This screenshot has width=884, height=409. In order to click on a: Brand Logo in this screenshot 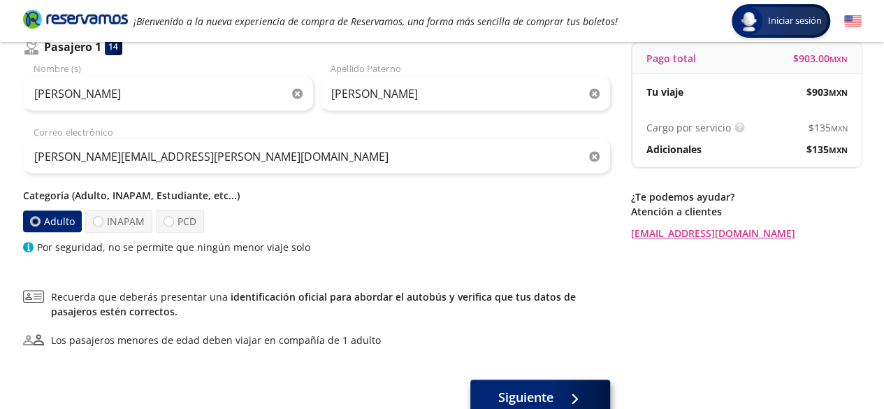, I will do `click(75, 21)`.